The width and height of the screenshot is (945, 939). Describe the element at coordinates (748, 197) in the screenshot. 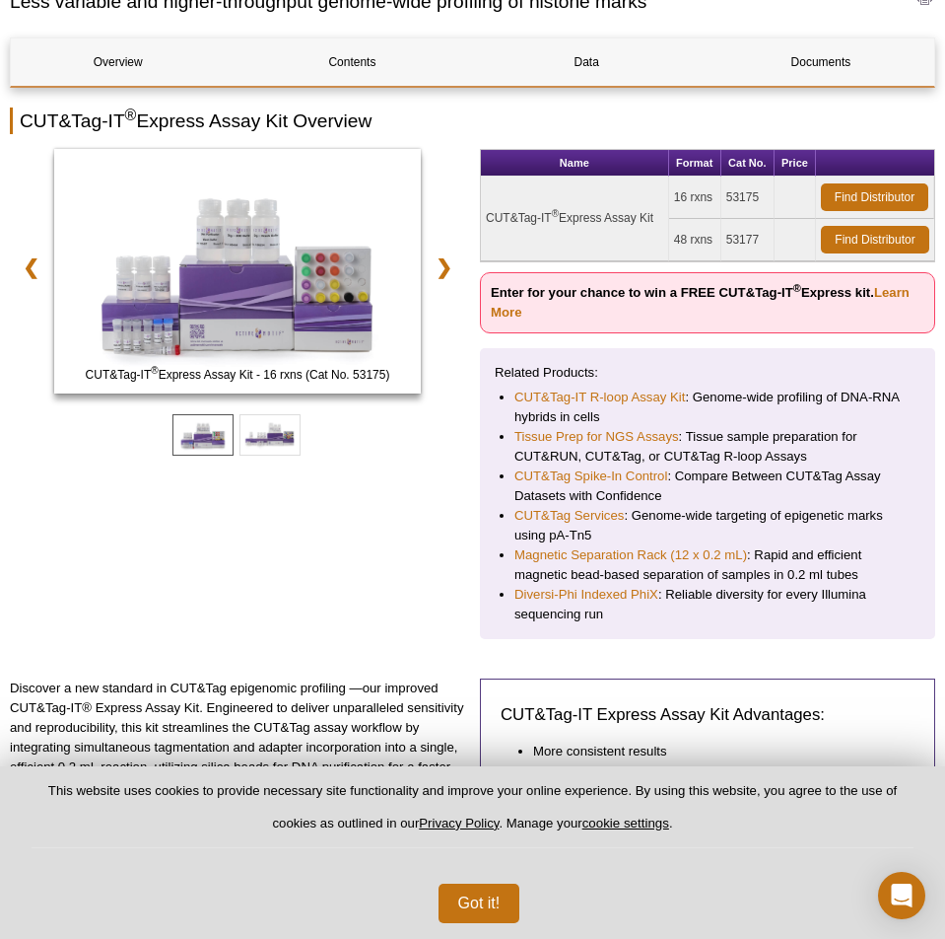

I see `td: 53175` at that location.